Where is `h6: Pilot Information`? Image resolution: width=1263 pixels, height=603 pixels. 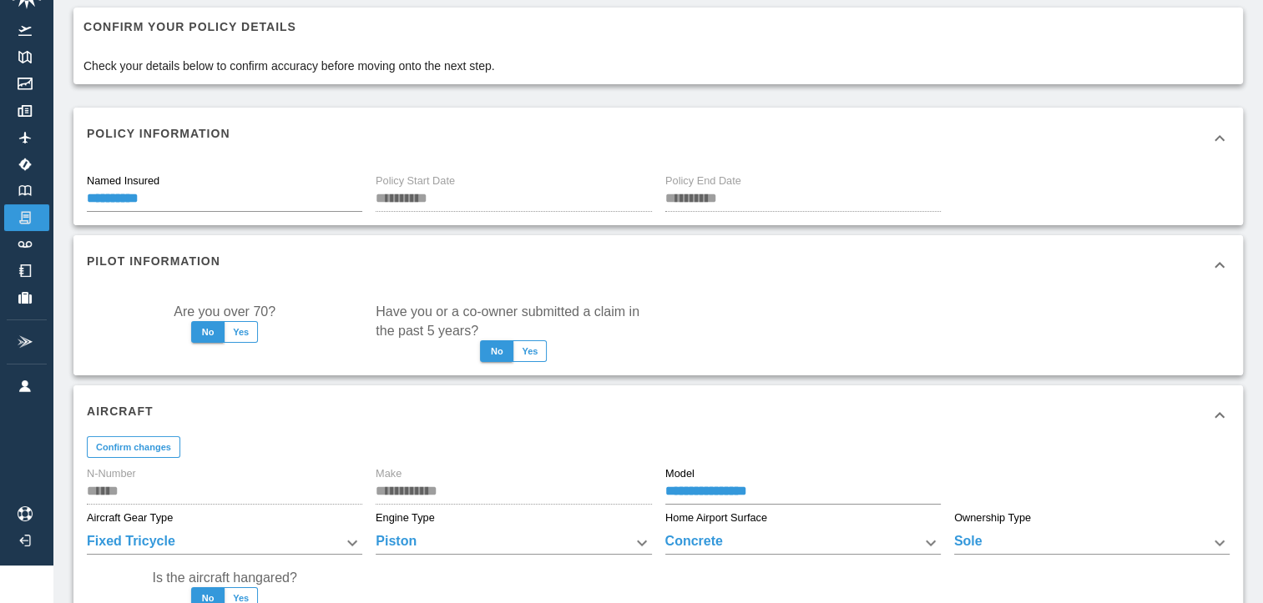 h6: Pilot Information is located at coordinates (154, 261).